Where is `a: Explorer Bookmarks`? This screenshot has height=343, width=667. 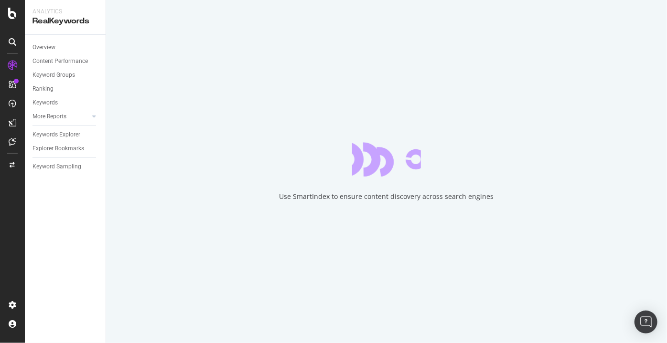 a: Explorer Bookmarks is located at coordinates (65, 148).